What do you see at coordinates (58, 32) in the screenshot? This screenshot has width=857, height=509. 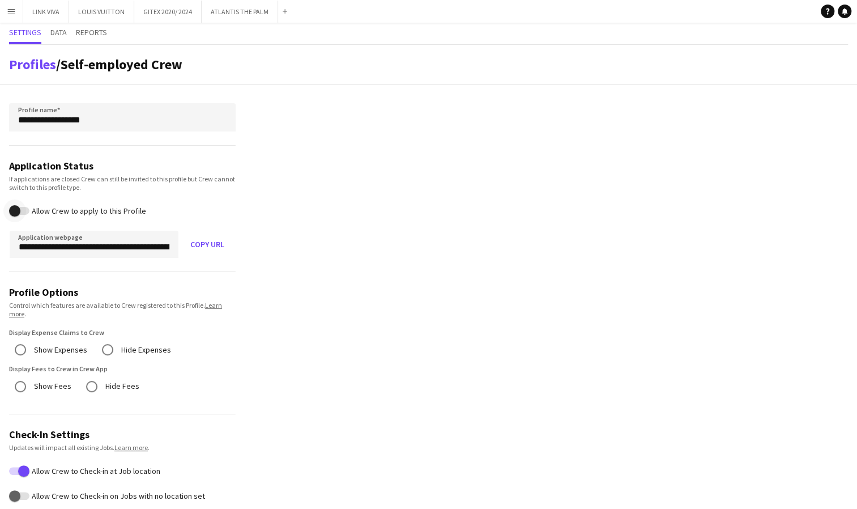 I see `span: Data` at bounding box center [58, 32].